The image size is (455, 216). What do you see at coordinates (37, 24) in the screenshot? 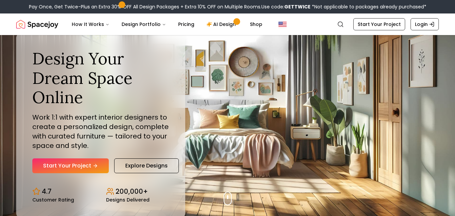
I see `a: Spacejoy` at bounding box center [37, 24].